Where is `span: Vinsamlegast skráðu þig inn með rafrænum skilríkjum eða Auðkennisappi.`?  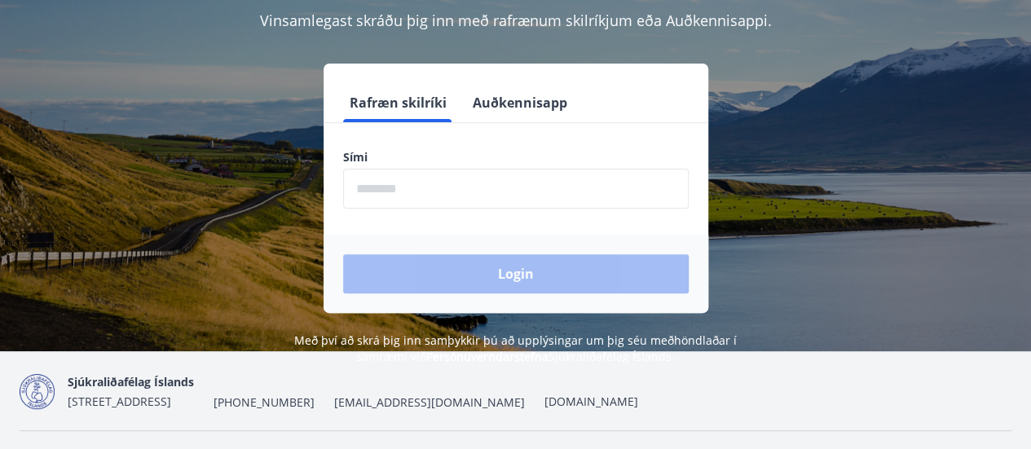
span: Vinsamlegast skráðu þig inn með rafrænum skilríkjum eða Auðkennisappi. is located at coordinates (516, 20).